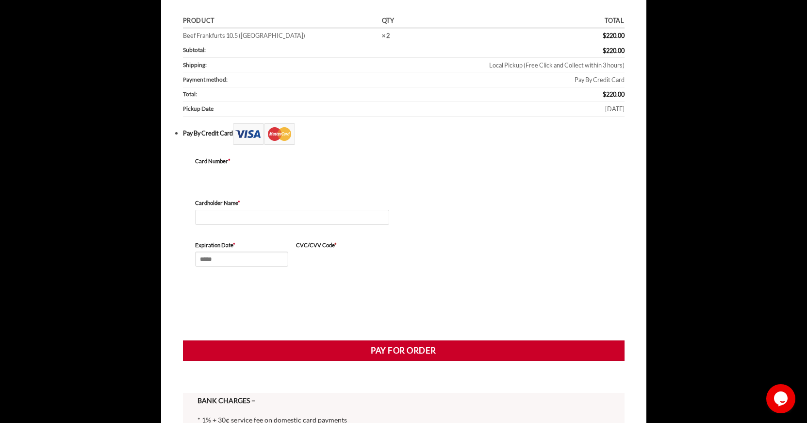  Describe the element at coordinates (295, 50) in the screenshot. I see `th: Subtotal:` at that location.